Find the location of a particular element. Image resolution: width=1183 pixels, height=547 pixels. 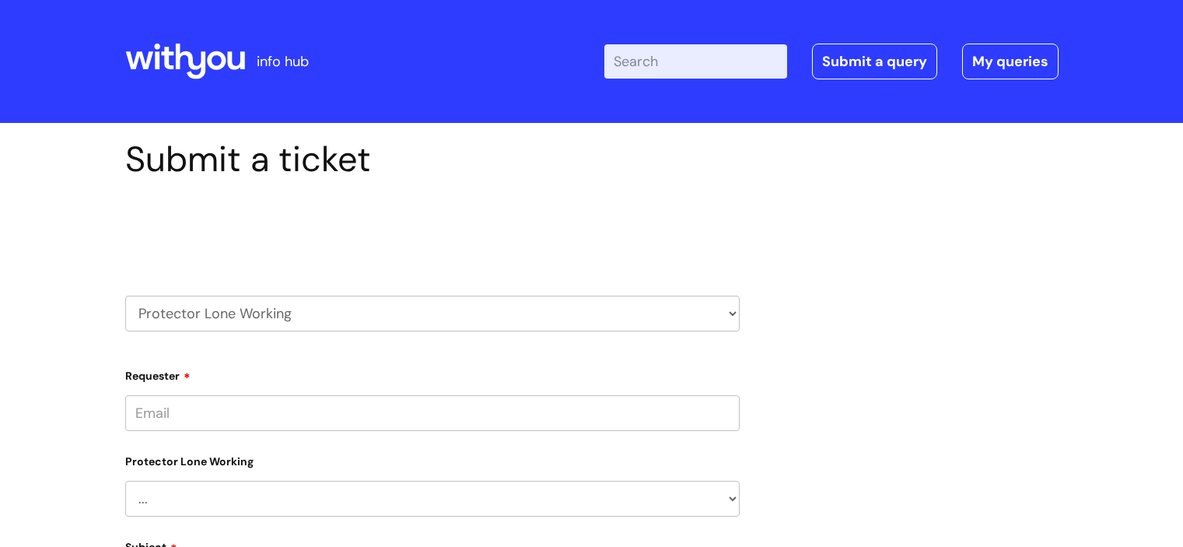

p: info hub is located at coordinates (282, 61).